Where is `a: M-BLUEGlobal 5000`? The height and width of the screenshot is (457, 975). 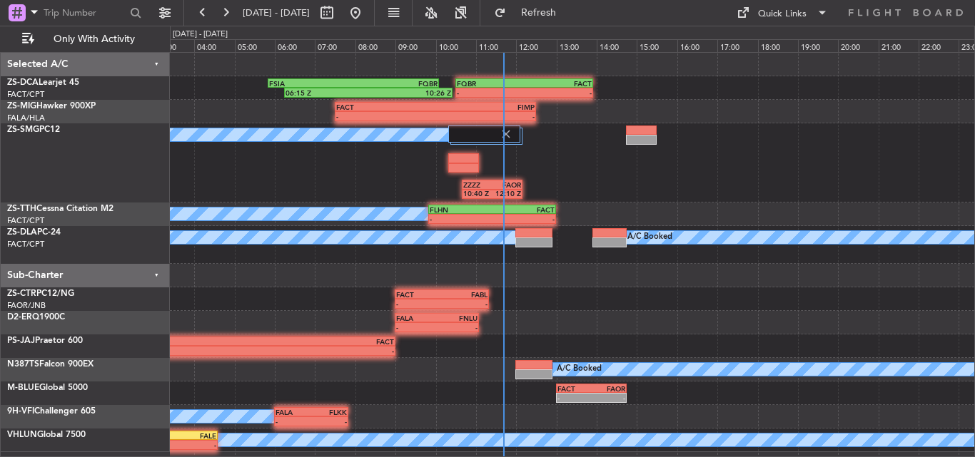 a: M-BLUEGlobal 5000 is located at coordinates (47, 388).